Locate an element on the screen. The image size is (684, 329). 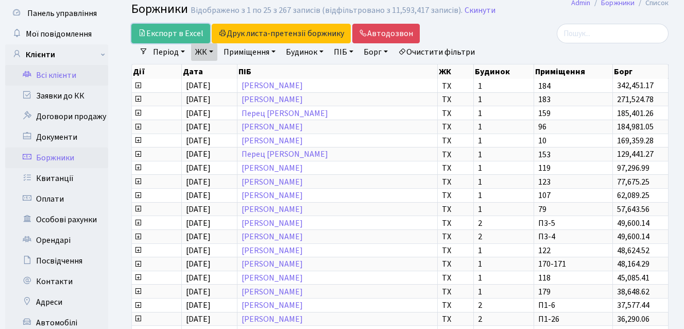
span: 184,981.05 is located at coordinates (635, 127).